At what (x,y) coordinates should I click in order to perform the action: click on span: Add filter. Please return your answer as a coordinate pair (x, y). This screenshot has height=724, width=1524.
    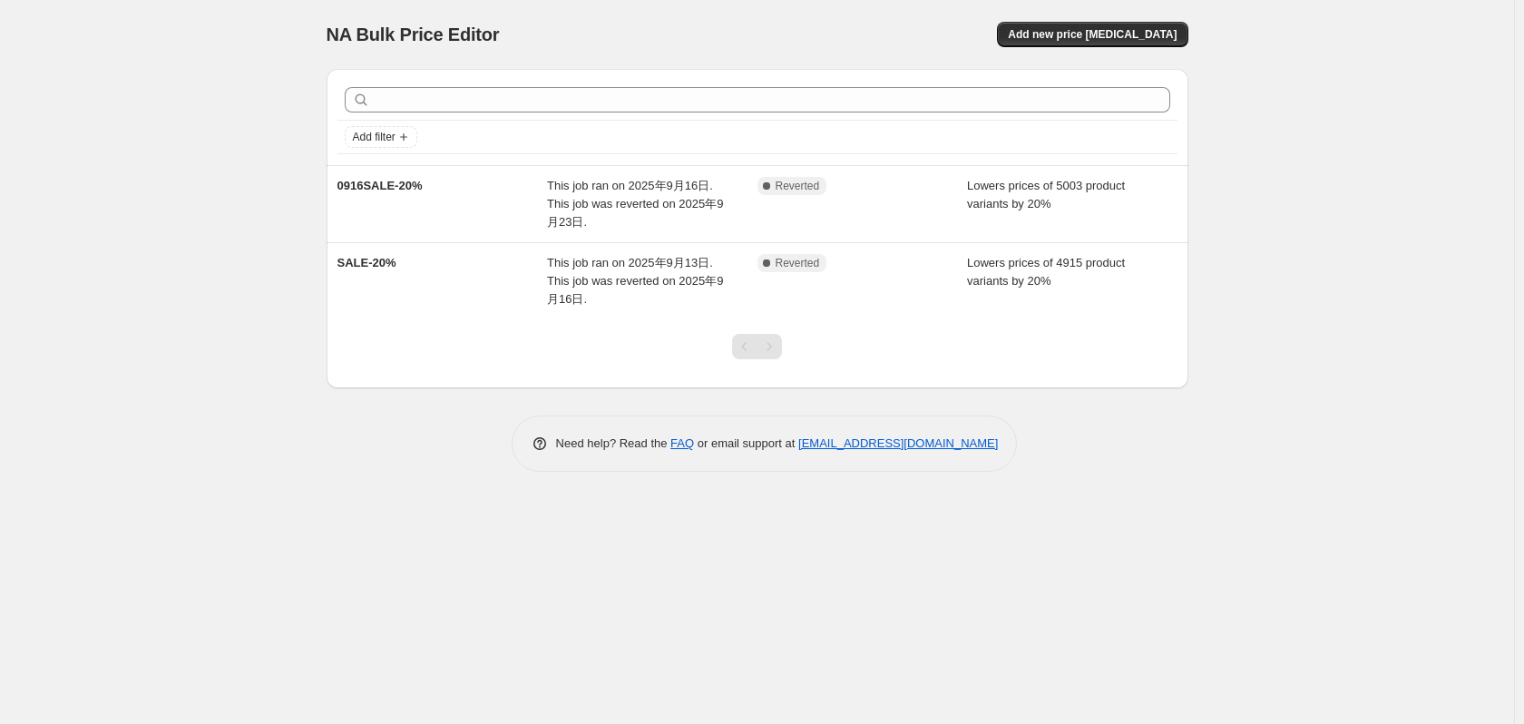
    Looking at the image, I should click on (374, 137).